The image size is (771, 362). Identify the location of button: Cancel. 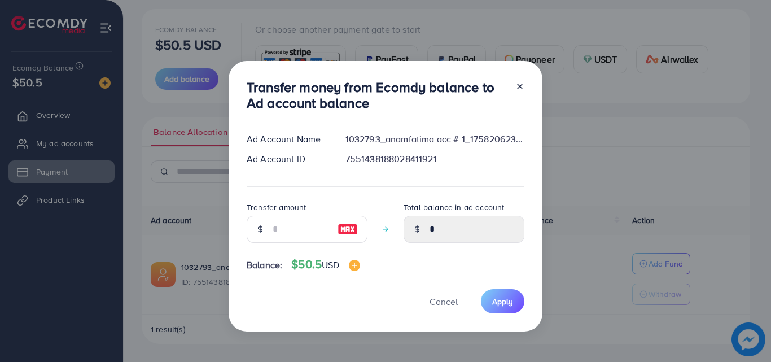
(443, 301).